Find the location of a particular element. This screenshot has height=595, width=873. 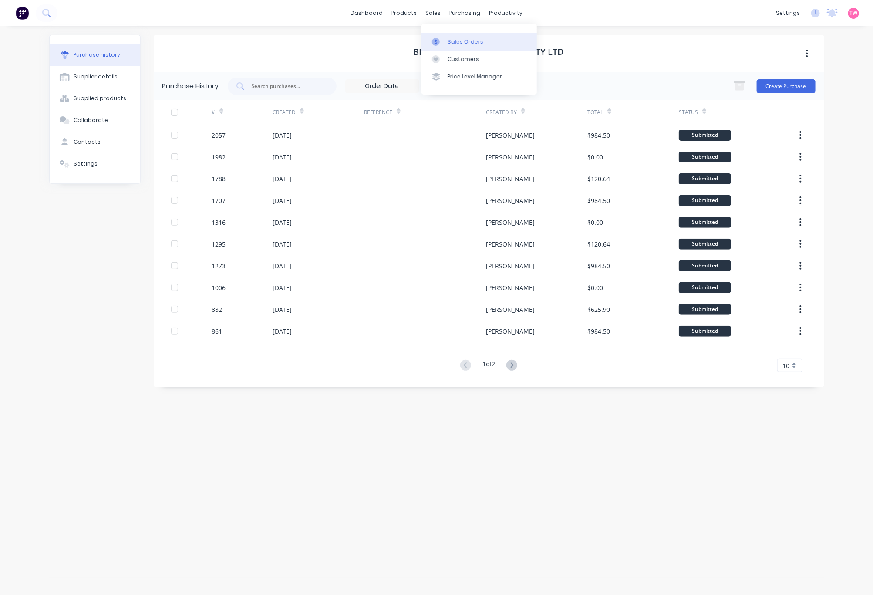

button: Supplier details is located at coordinates (95, 77).